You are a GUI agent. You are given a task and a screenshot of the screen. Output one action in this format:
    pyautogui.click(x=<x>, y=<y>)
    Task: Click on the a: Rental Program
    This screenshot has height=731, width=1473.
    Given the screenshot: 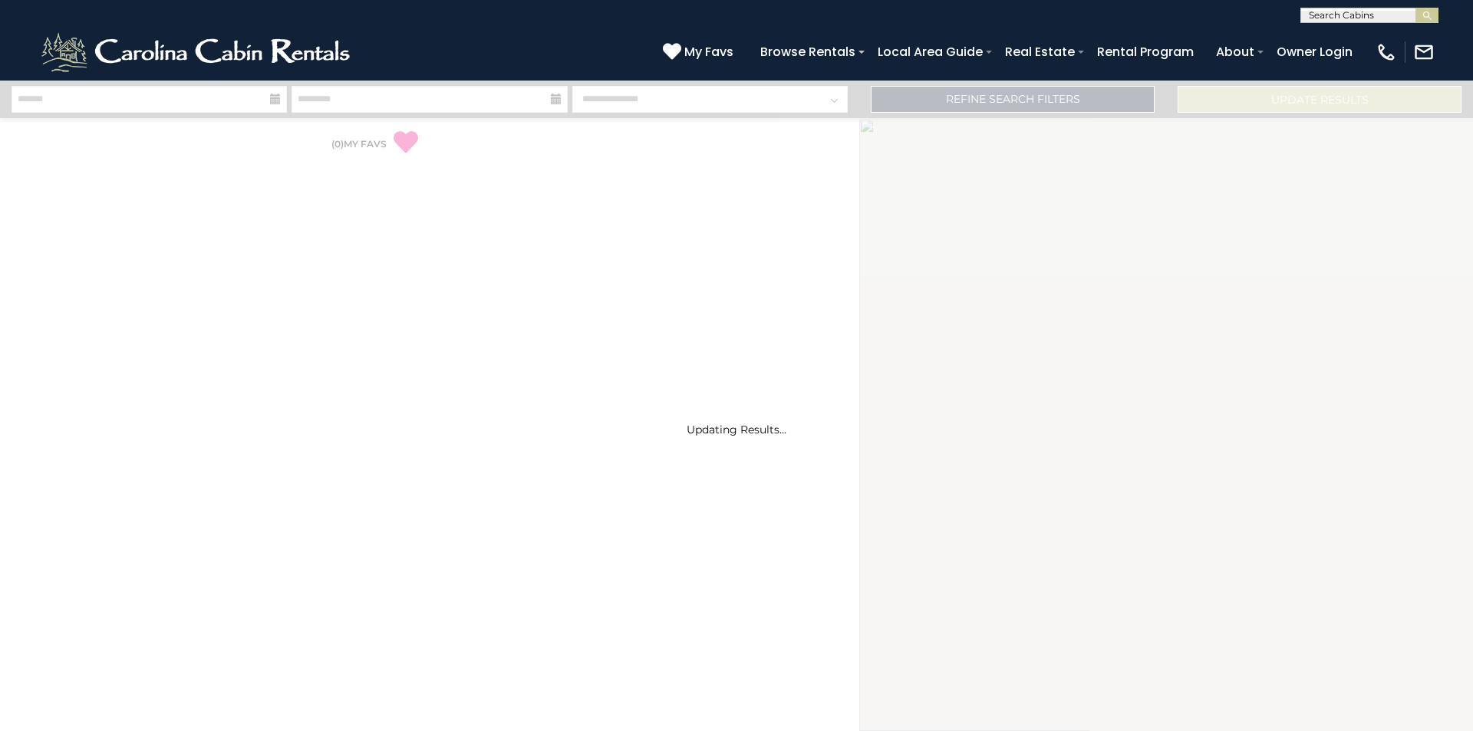 What is the action you would take?
    pyautogui.click(x=1145, y=51)
    